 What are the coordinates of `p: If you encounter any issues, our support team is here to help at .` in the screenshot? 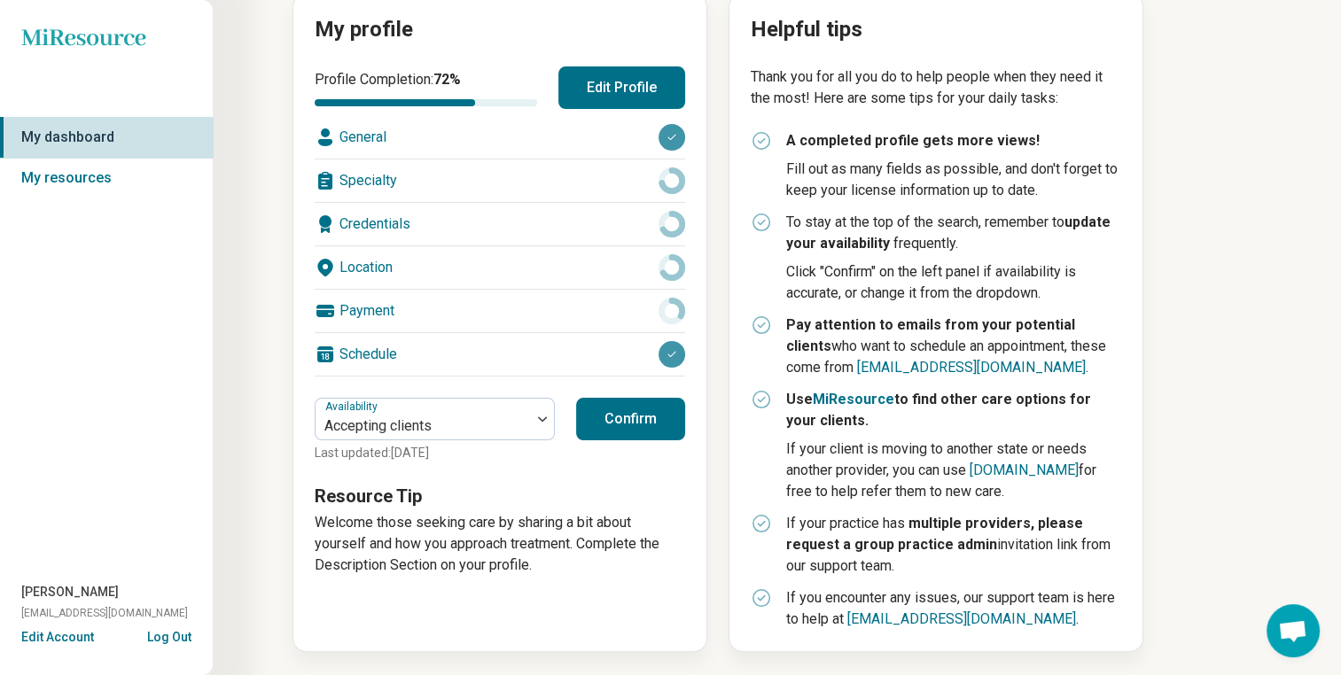 It's located at (953, 609).